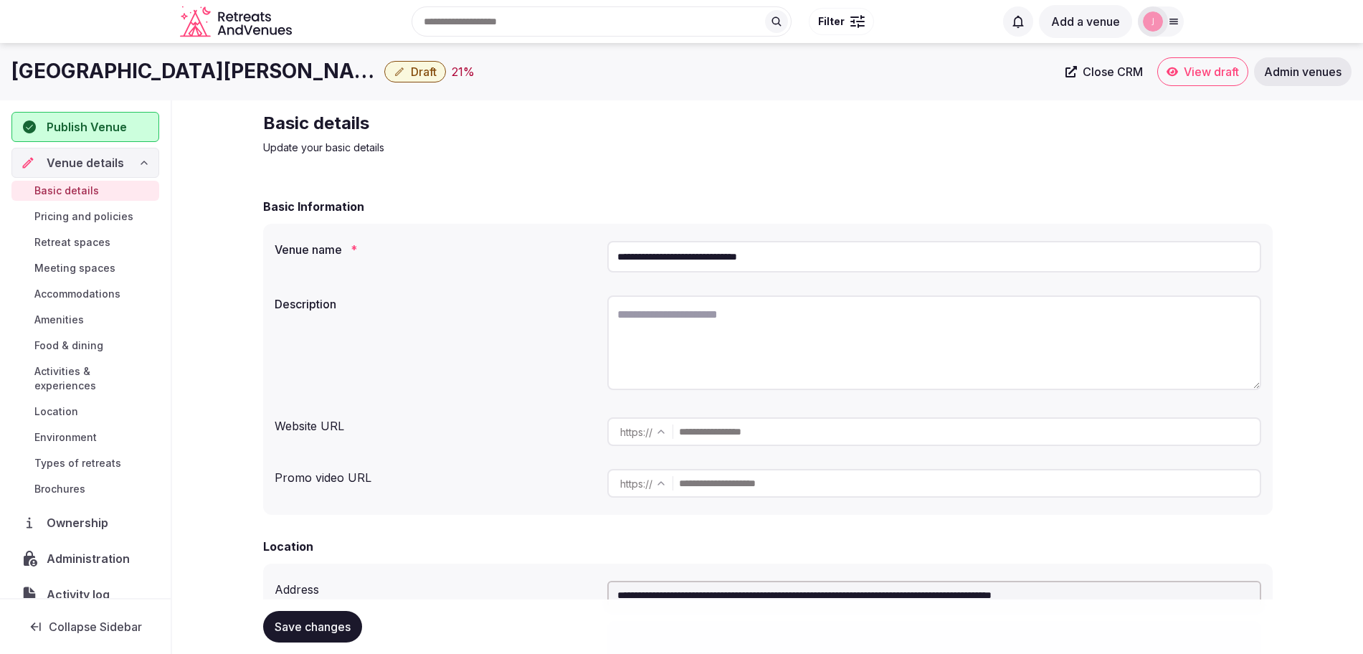  I want to click on span: Administration, so click(91, 559).